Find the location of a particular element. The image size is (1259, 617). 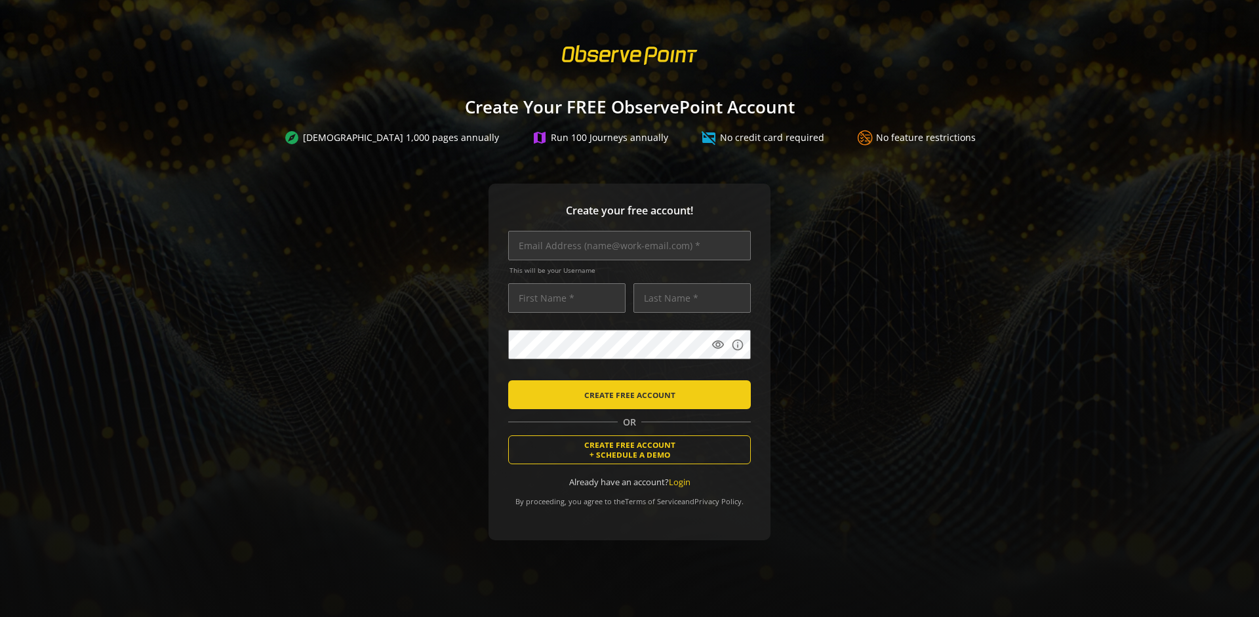

div: Run 100 Journeys annually is located at coordinates (600, 138).